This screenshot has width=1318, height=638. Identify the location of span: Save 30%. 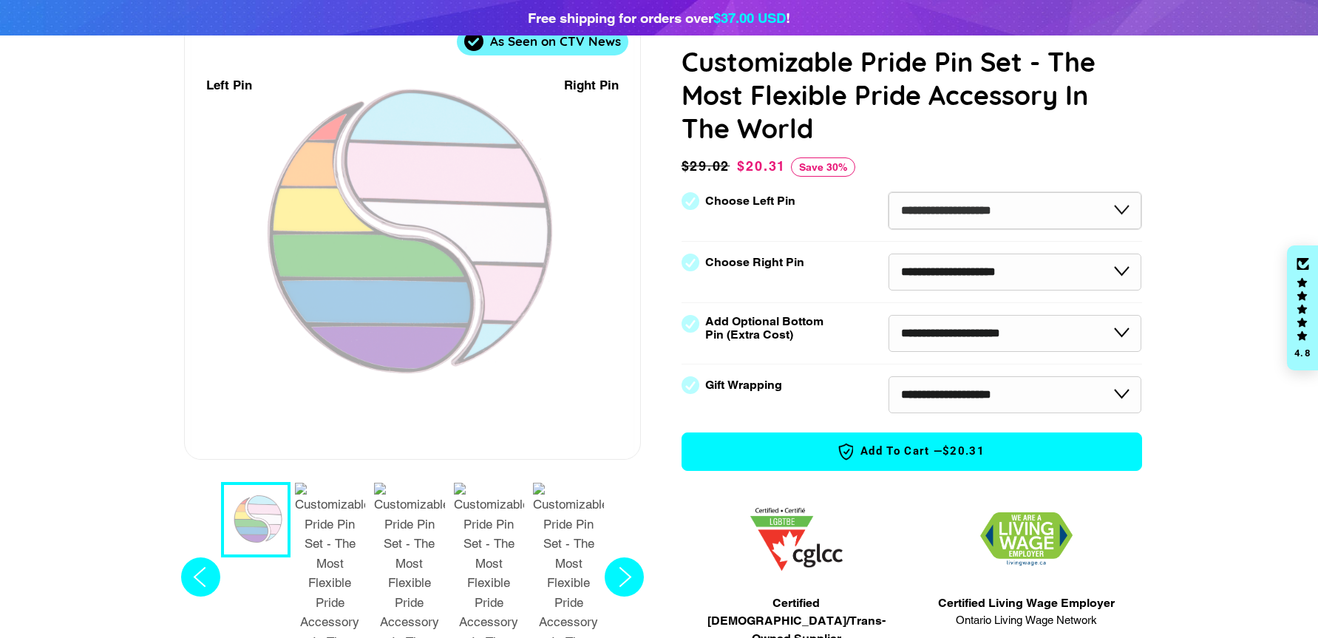
(823, 167).